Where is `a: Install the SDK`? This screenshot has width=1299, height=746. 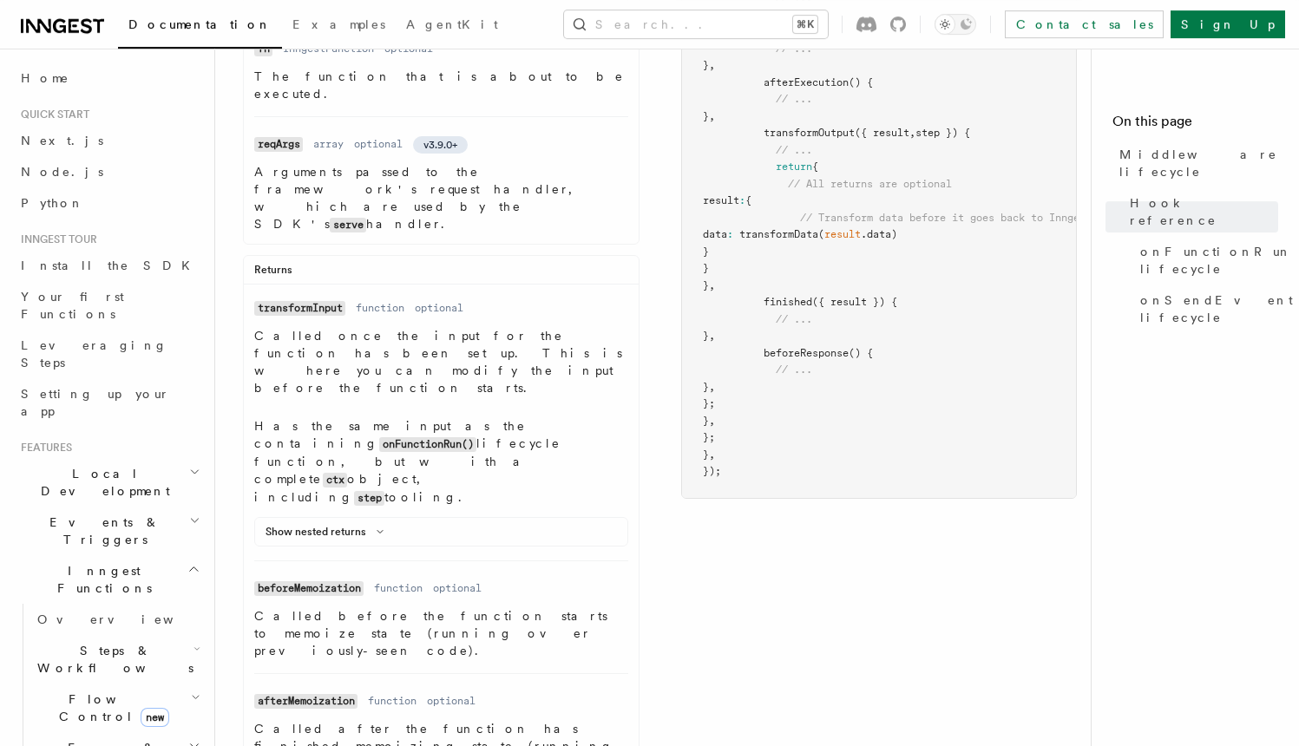 a: Install the SDK is located at coordinates (108, 266).